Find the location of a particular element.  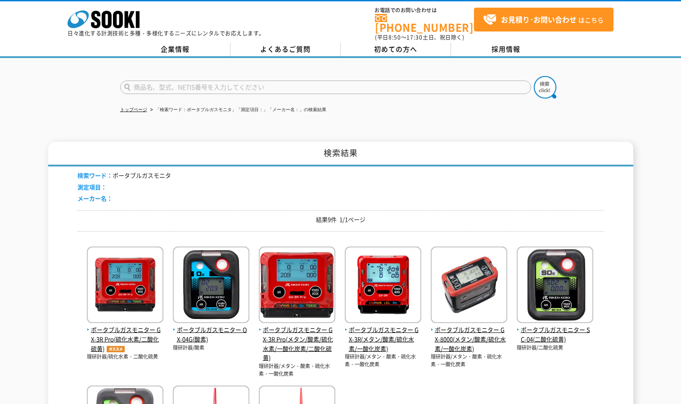

a: ポータブルガスモニター OX-04G(酸素) is located at coordinates (211, 330).